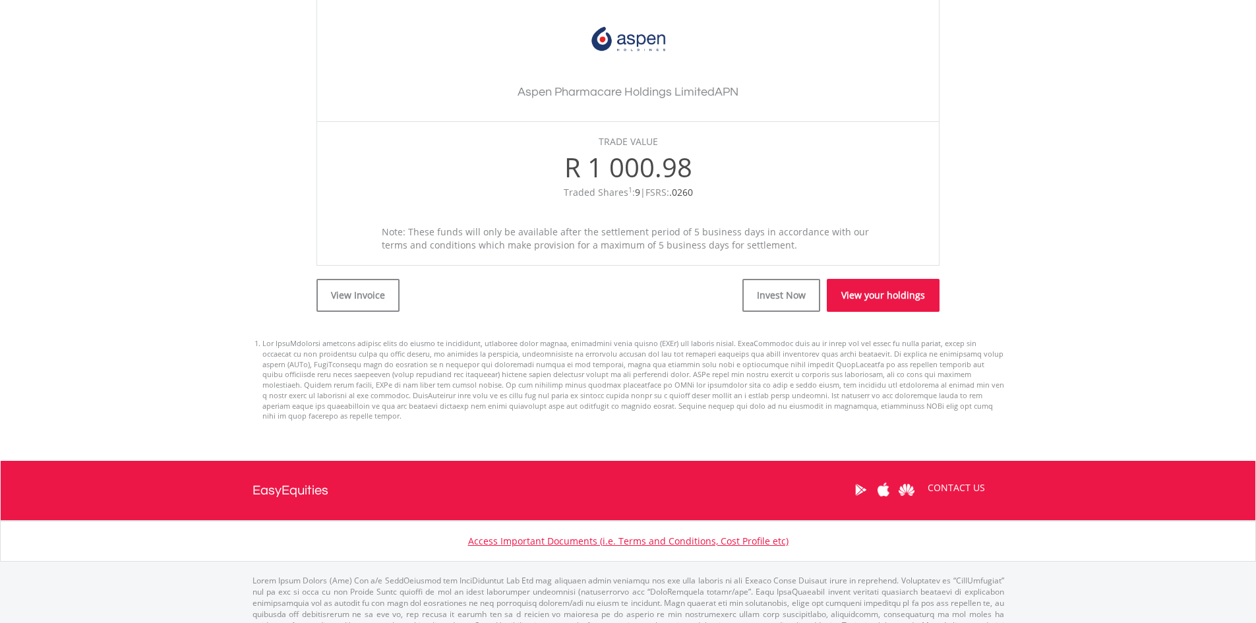 The image size is (1256, 623). Describe the element at coordinates (638, 192) in the screenshot. I see `span: 9` at that location.